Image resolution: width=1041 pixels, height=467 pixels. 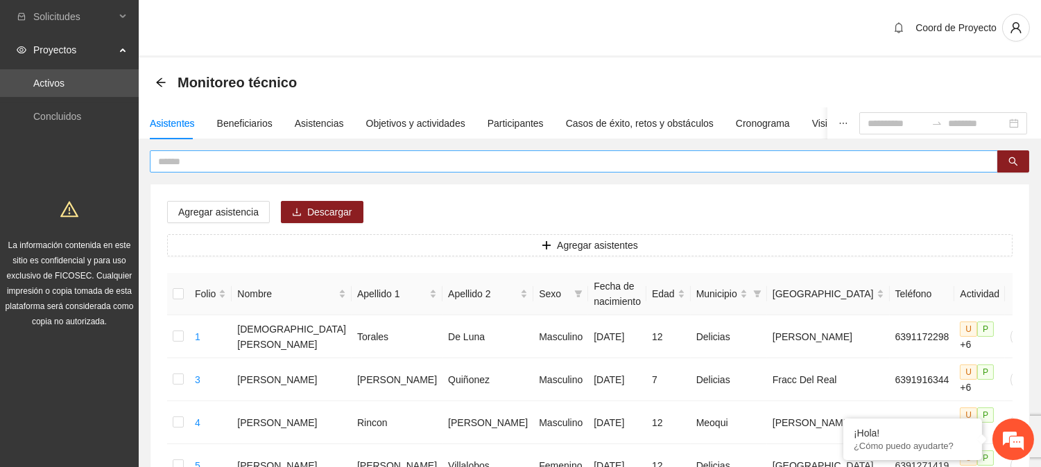 I want to click on textarea: Escriba su mensaje y pulse “Intro”, so click(x=135, y=340).